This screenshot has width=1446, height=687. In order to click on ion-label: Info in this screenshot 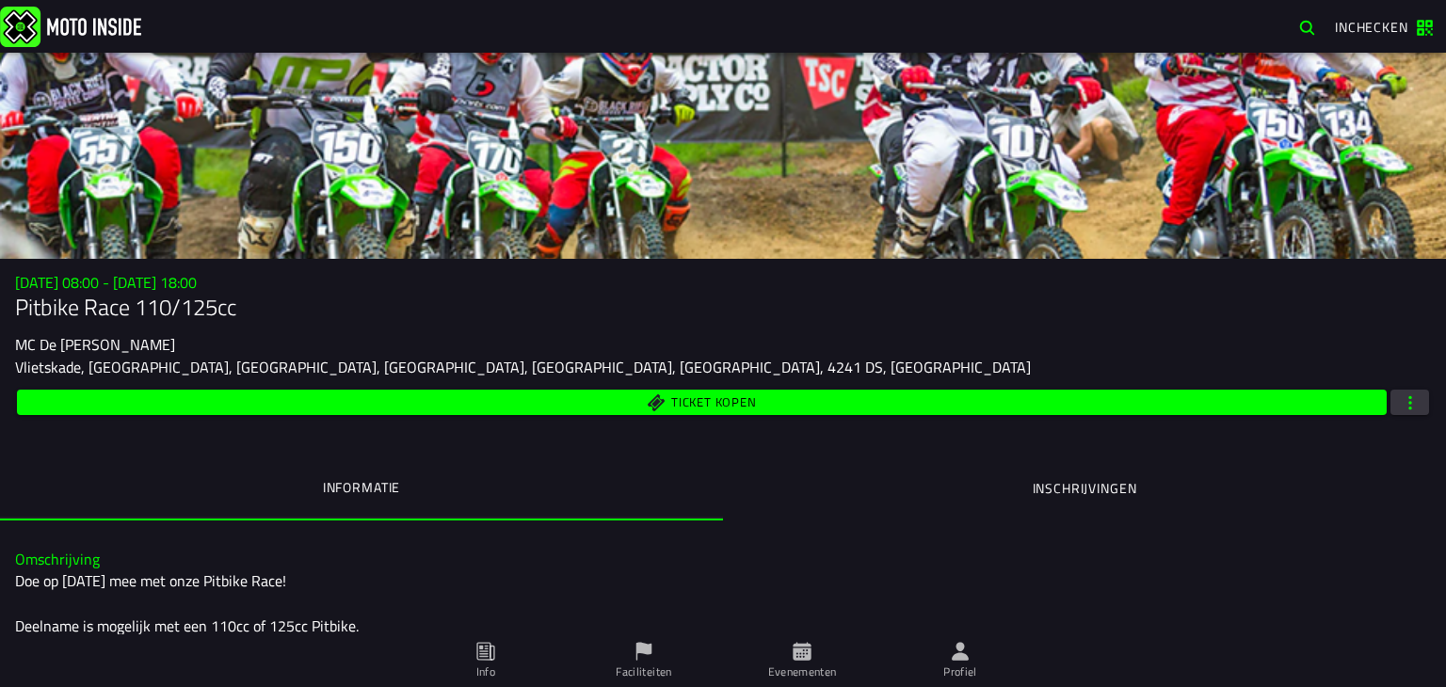, I will do `click(486, 672)`.